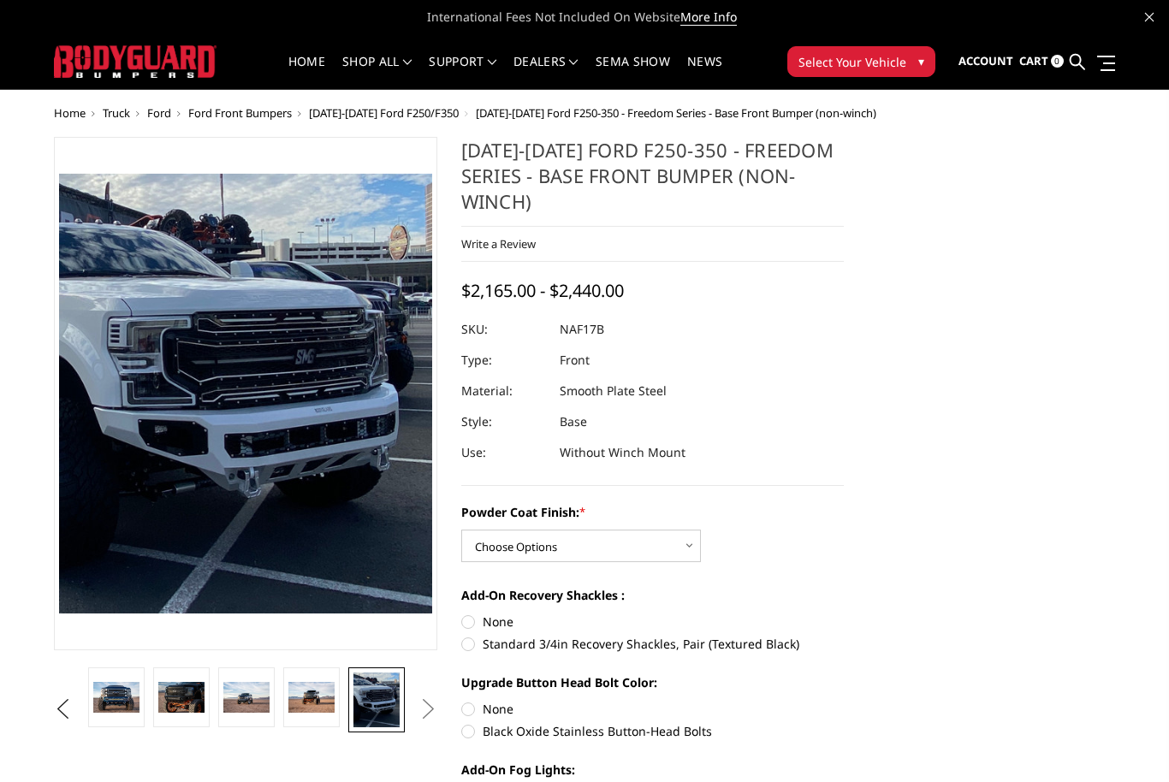  What do you see at coordinates (653, 512) in the screenshot?
I see `label: Powder Coat Finish:` at bounding box center [653, 512].